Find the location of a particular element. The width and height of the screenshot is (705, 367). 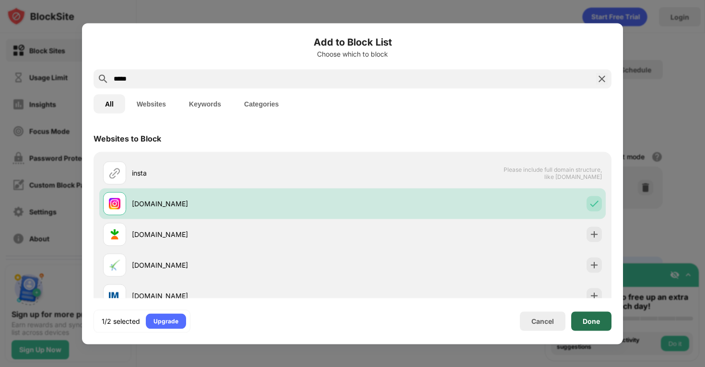

button: Keywords is located at coordinates (205, 104).